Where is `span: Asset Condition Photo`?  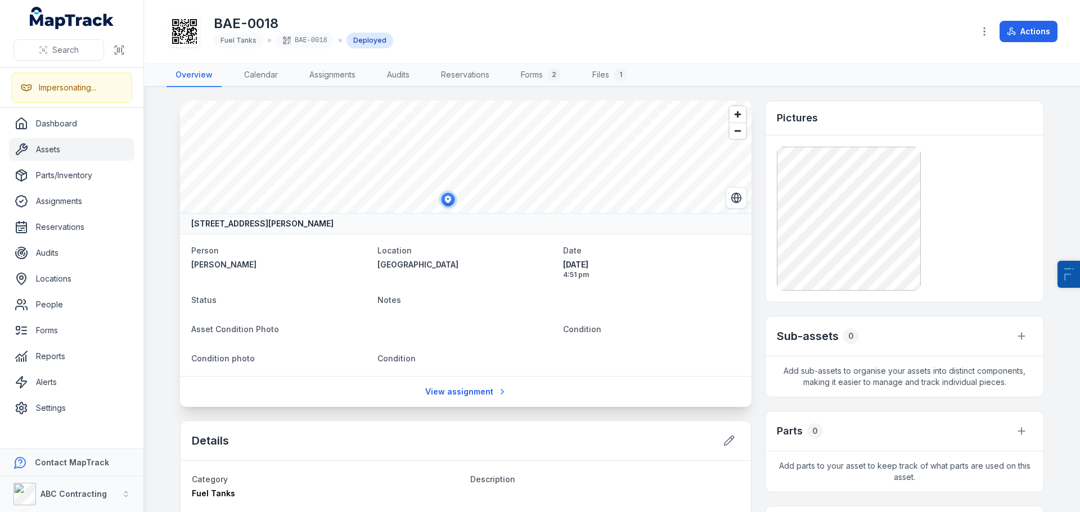 span: Asset Condition Photo is located at coordinates (235, 329).